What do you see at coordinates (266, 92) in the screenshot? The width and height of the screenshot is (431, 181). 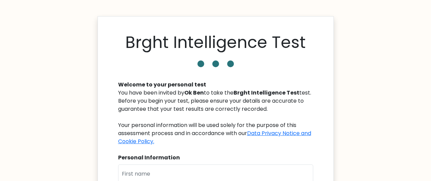 I see `b: Brght Intelligence Test` at bounding box center [266, 92].